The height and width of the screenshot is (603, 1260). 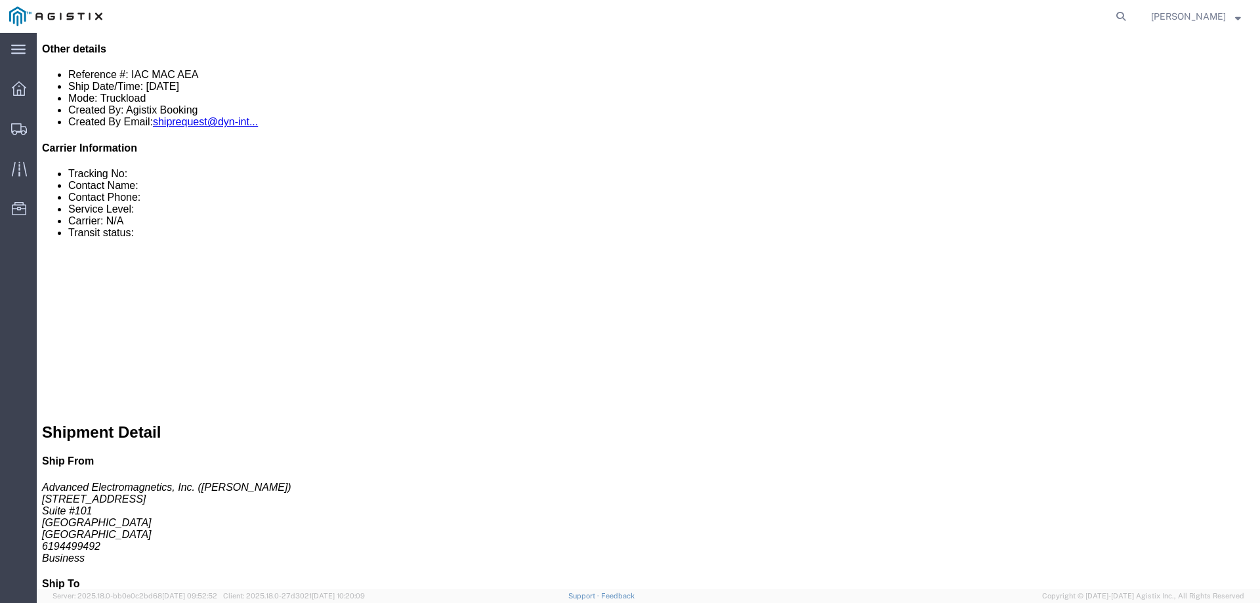 I want to click on span: Client: 2025.18.0-27d3021, so click(x=294, y=596).